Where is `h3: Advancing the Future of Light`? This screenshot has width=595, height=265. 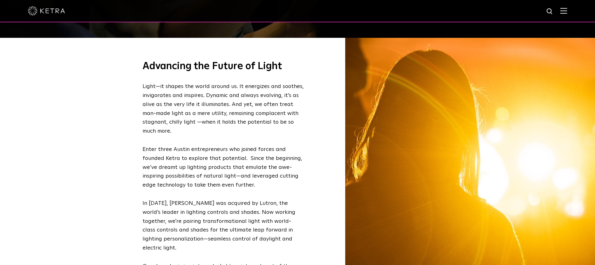 h3: Advancing the Future of Light is located at coordinates (223, 60).